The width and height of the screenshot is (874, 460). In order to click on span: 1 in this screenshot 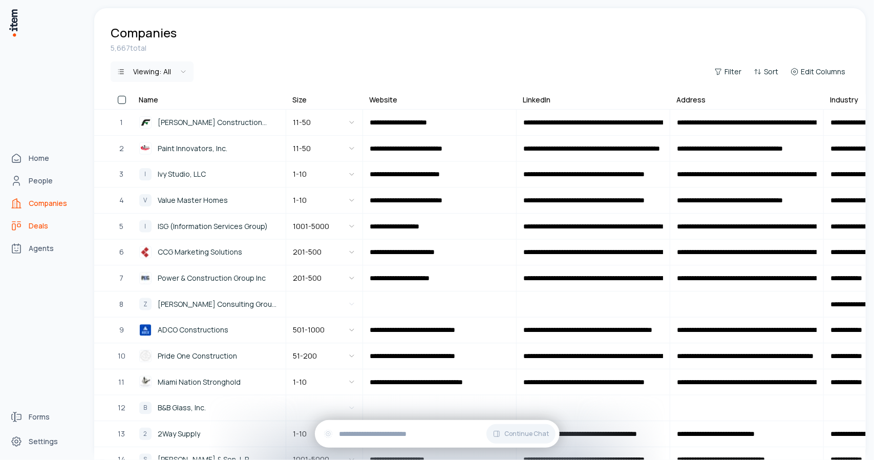, I will do `click(122, 122)`.